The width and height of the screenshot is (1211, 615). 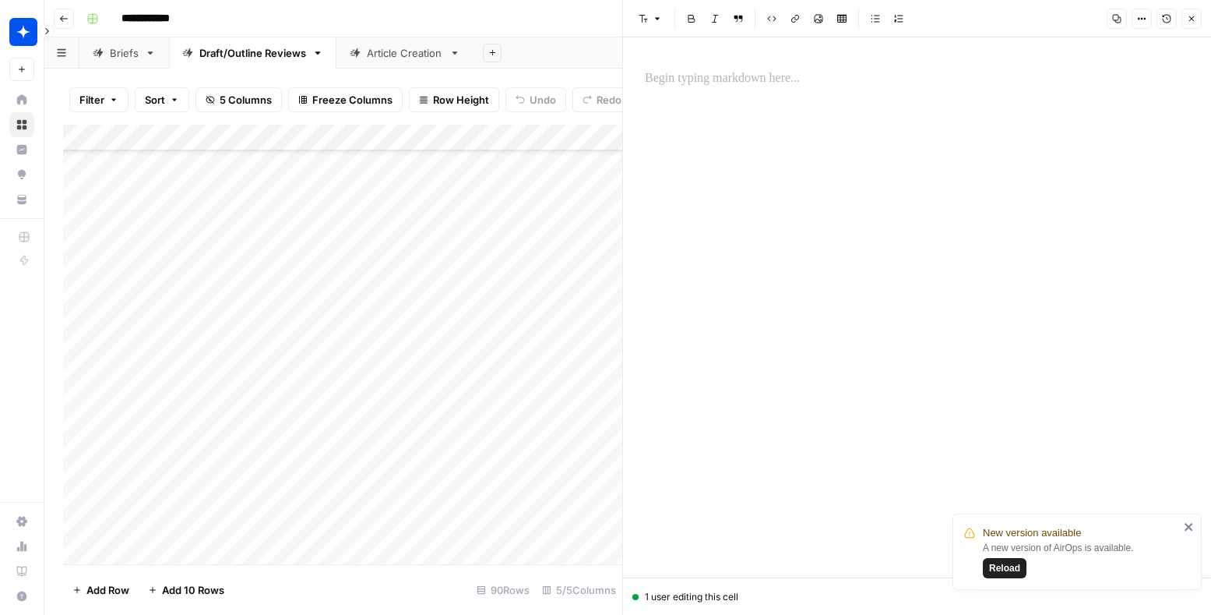 I want to click on span: Add 10 Rows, so click(x=193, y=590).